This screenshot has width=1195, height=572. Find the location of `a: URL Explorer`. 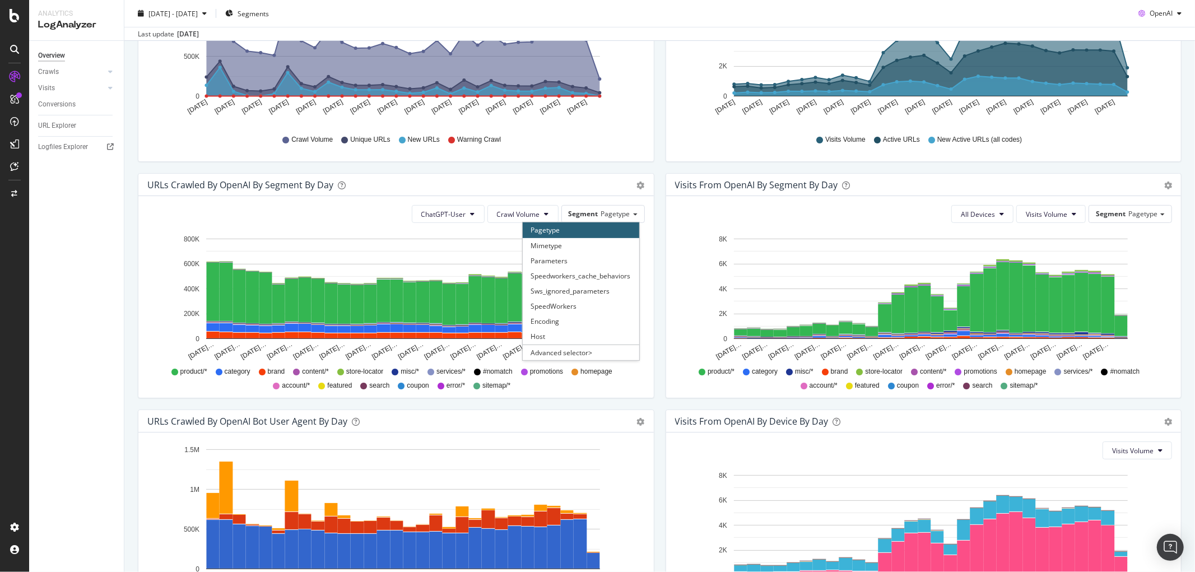

a: URL Explorer is located at coordinates (77, 126).